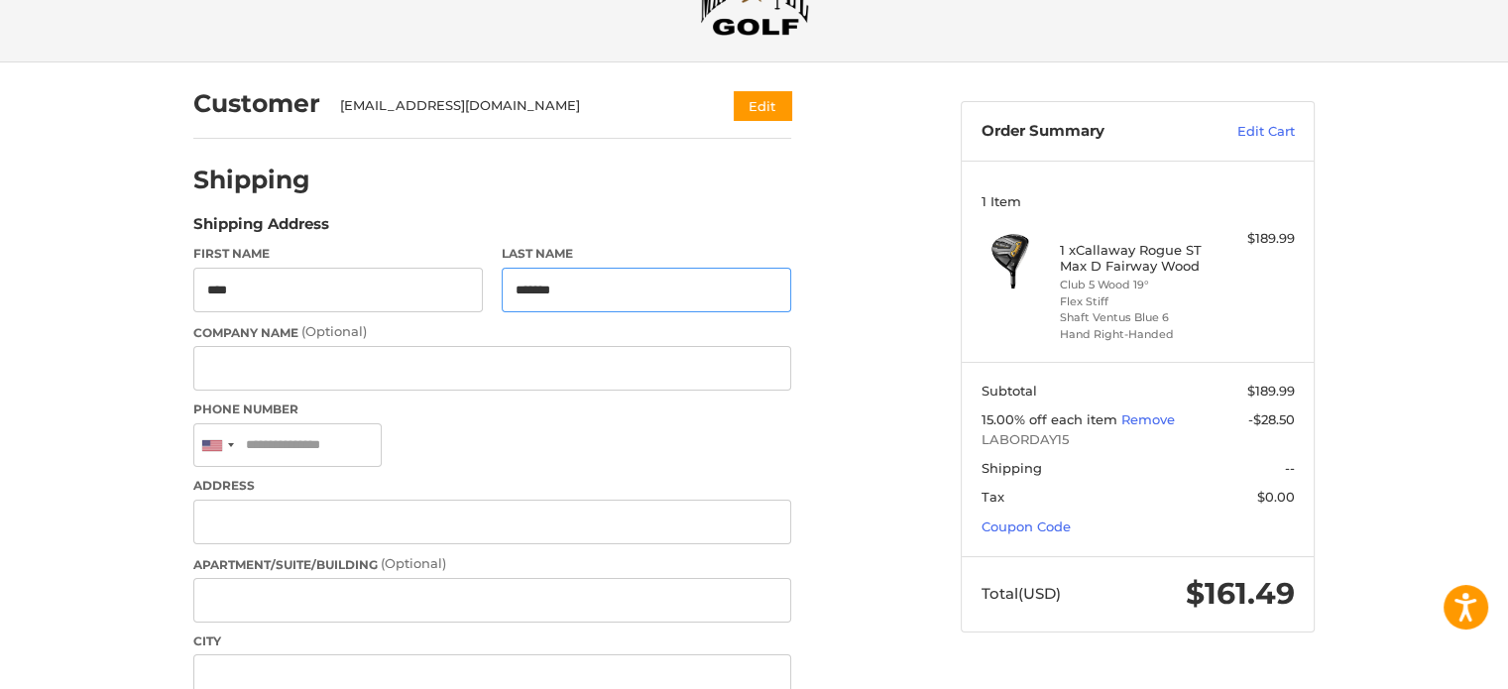  I want to click on a: Coupon Code, so click(1026, 526).